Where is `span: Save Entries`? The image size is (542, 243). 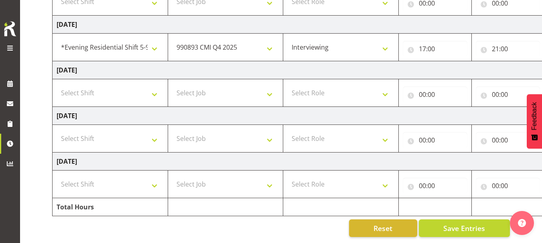 span: Save Entries is located at coordinates (464, 229).